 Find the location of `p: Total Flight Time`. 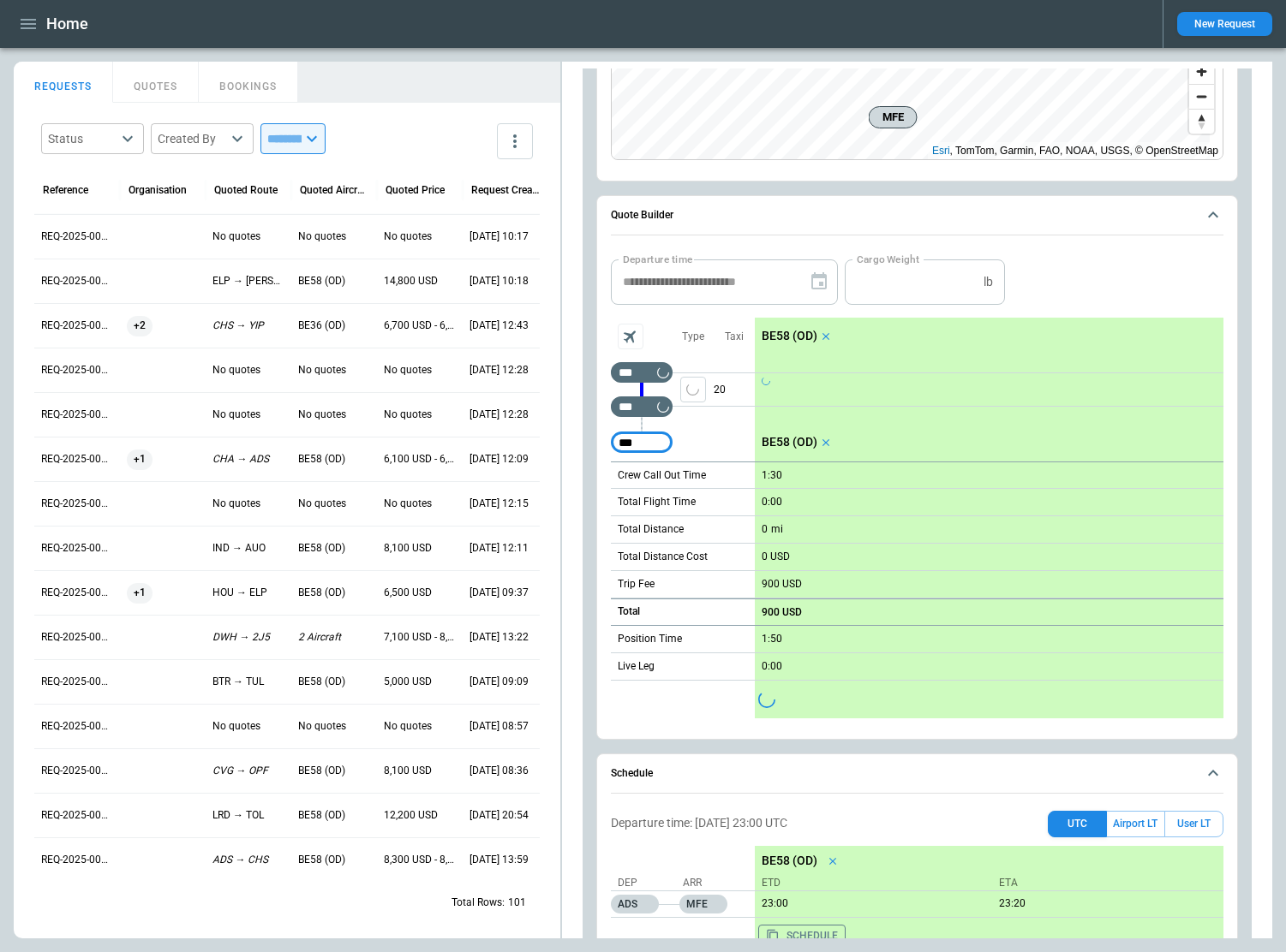

p: Total Flight Time is located at coordinates (656, 502).